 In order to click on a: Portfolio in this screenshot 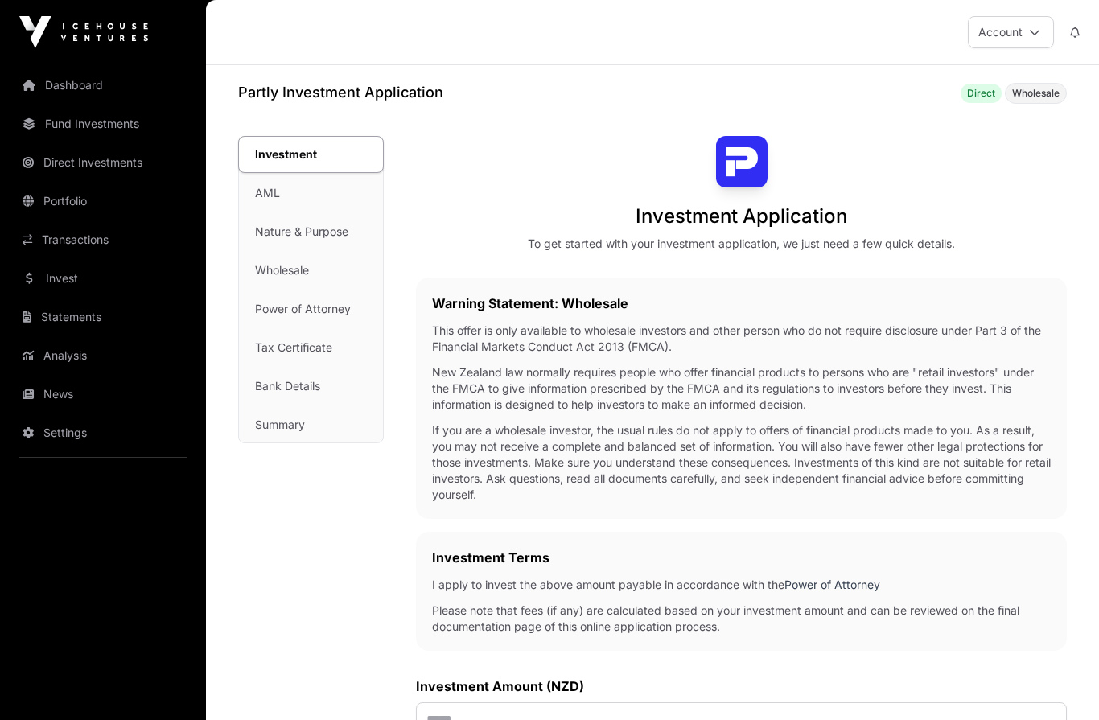, I will do `click(103, 201)`.